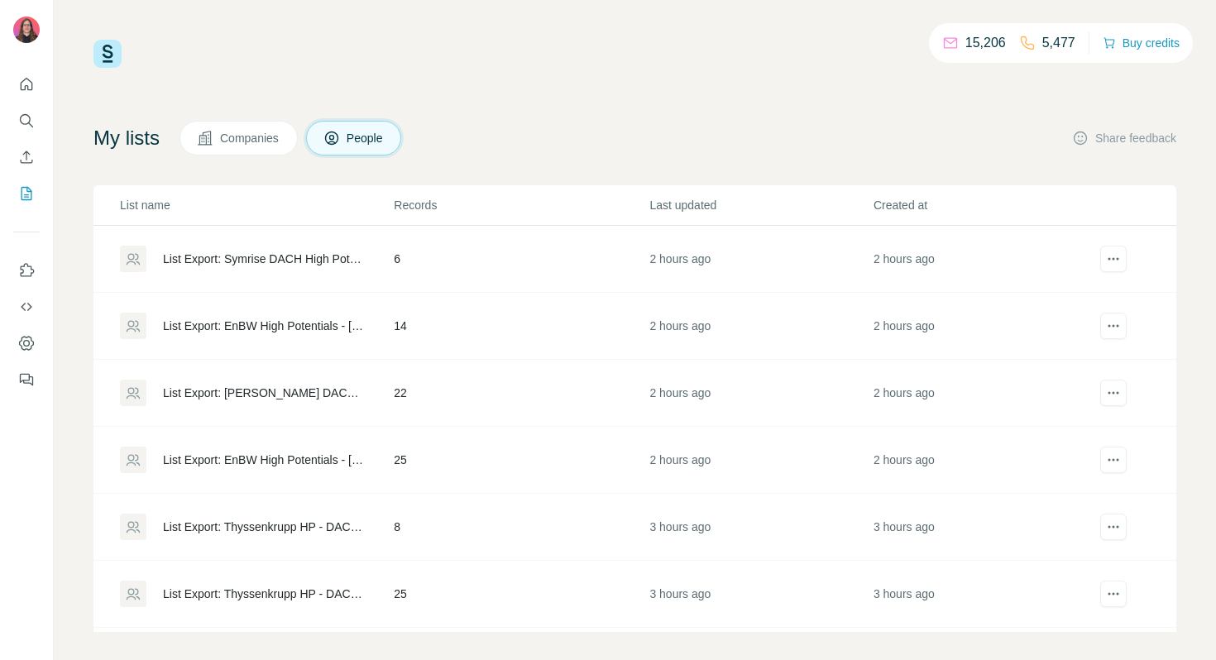 The width and height of the screenshot is (1216, 660). What do you see at coordinates (127, 138) in the screenshot?
I see `h4: My lists` at bounding box center [127, 138].